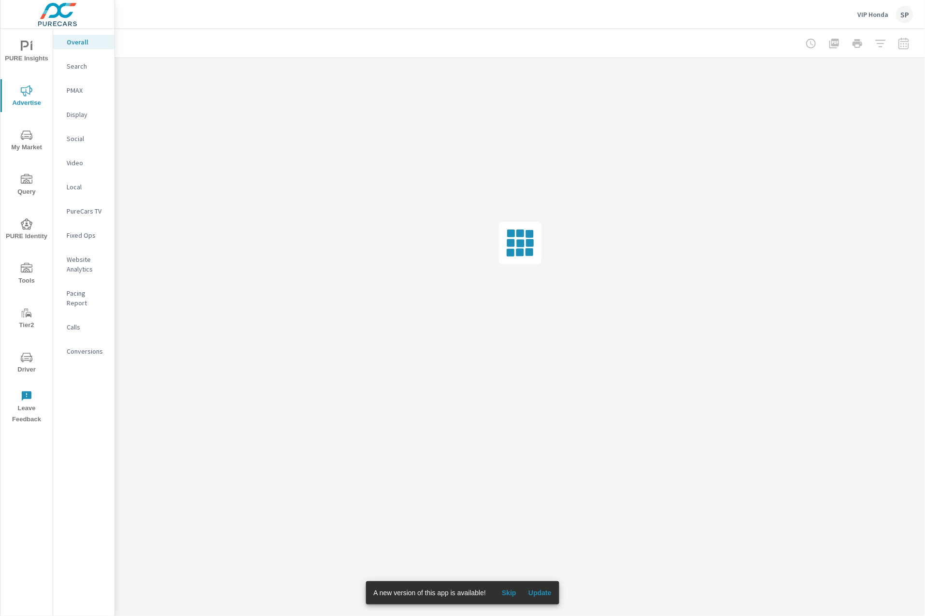  Describe the element at coordinates (86, 42) in the screenshot. I see `p: Overall` at that location.